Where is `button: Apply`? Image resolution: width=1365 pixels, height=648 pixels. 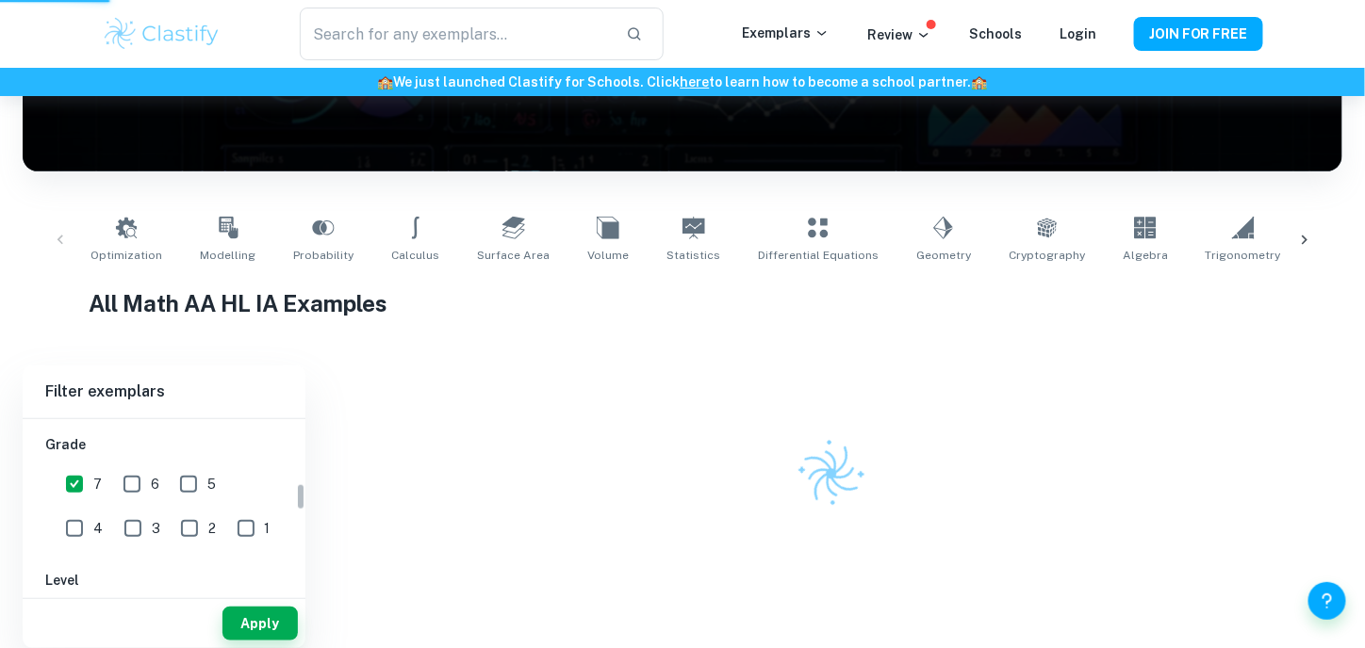 button: Apply is located at coordinates (260, 624).